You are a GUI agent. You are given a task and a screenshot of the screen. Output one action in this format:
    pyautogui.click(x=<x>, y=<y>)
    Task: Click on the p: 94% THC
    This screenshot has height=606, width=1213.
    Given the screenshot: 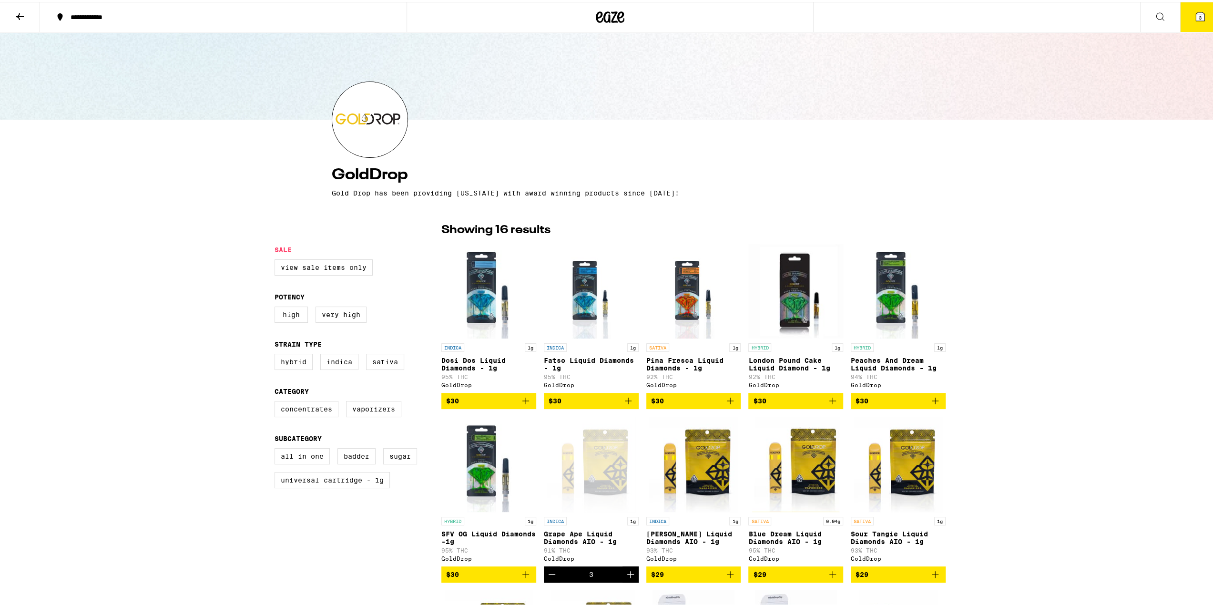 What is the action you would take?
    pyautogui.click(x=898, y=375)
    